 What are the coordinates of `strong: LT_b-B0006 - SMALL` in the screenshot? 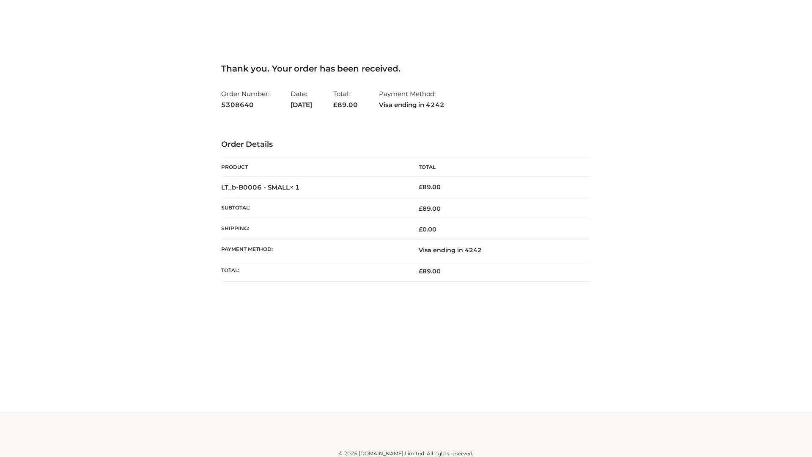 It's located at (261, 187).